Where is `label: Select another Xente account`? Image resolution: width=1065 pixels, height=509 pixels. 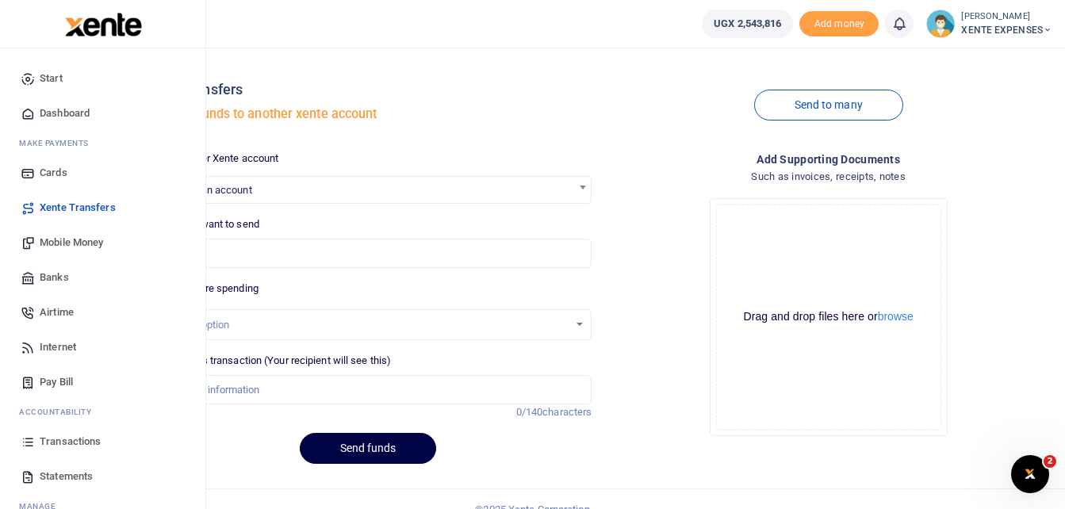 label: Select another Xente account is located at coordinates (212, 159).